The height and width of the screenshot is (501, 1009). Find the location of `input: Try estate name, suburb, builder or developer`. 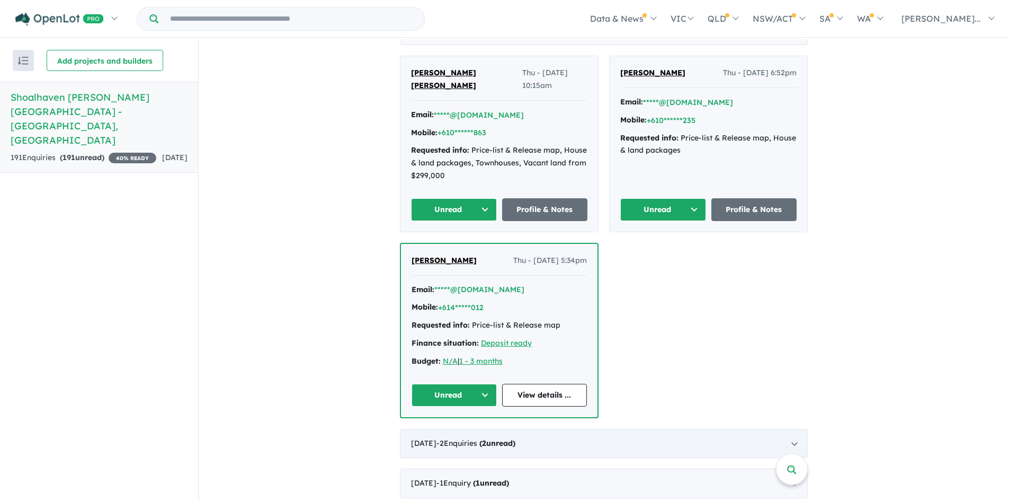

input: Try estate name, suburb, builder or developer is located at coordinates (291, 19).